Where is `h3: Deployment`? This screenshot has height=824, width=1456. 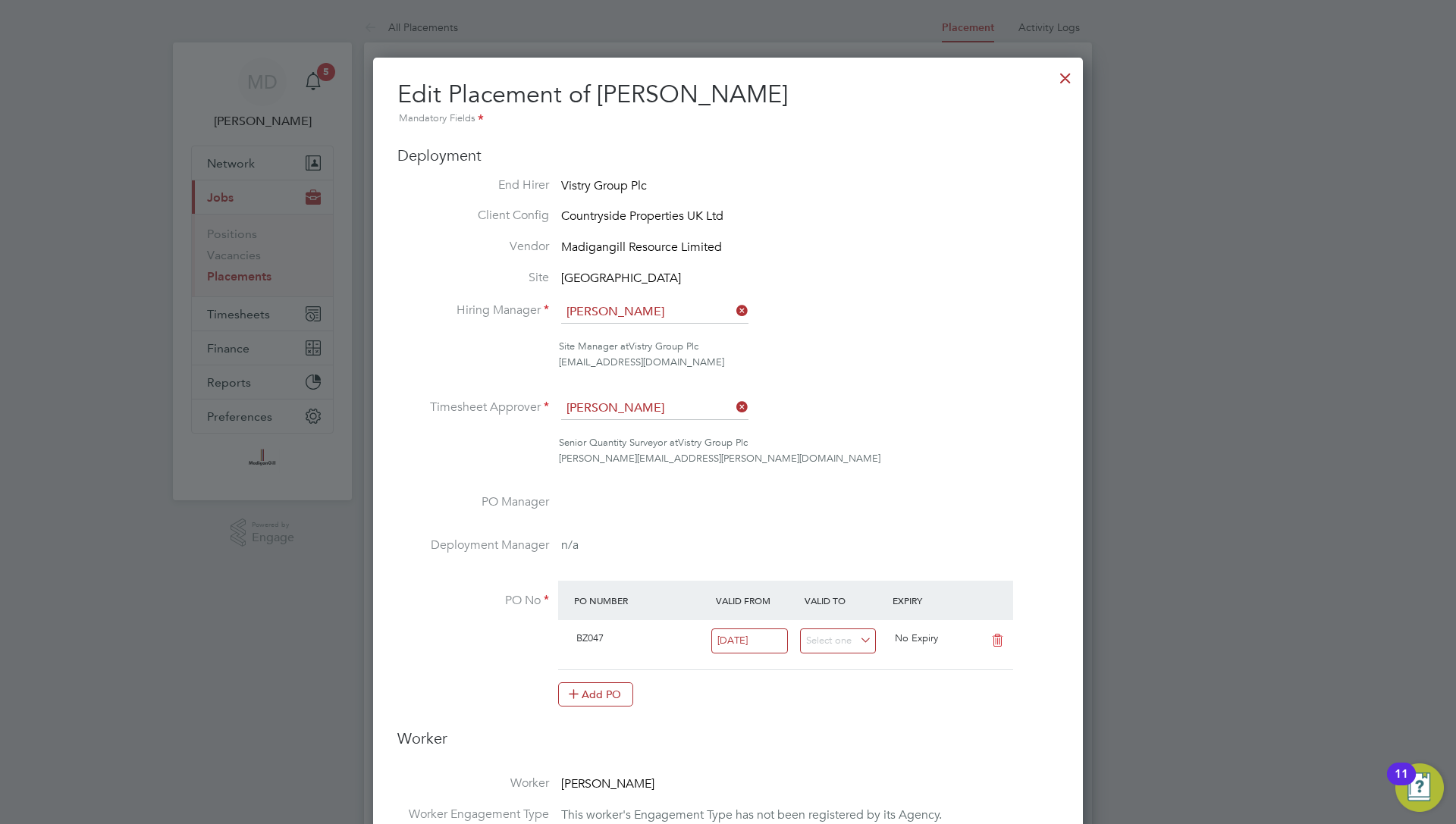
h3: Deployment is located at coordinates (728, 156).